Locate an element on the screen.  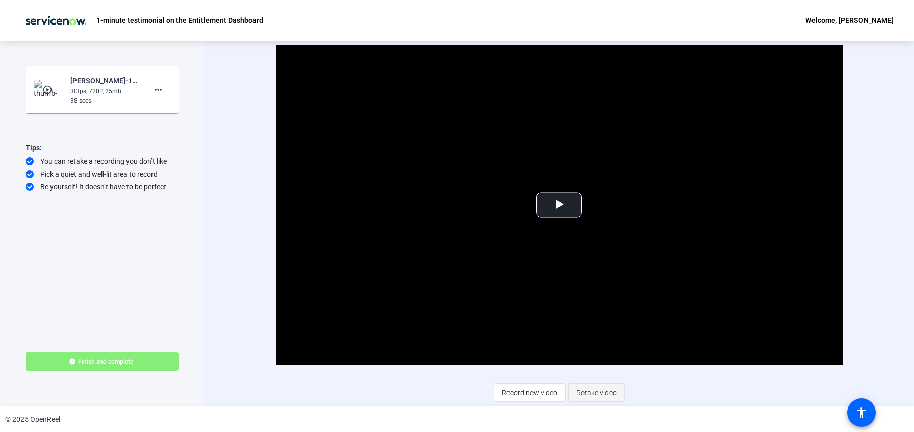
button: Record new video is located at coordinates (530, 392).